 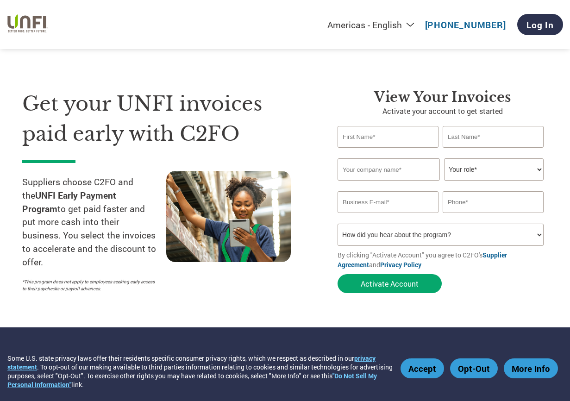 What do you see at coordinates (494, 137) in the screenshot?
I see `input: Last Name*` at bounding box center [494, 137].